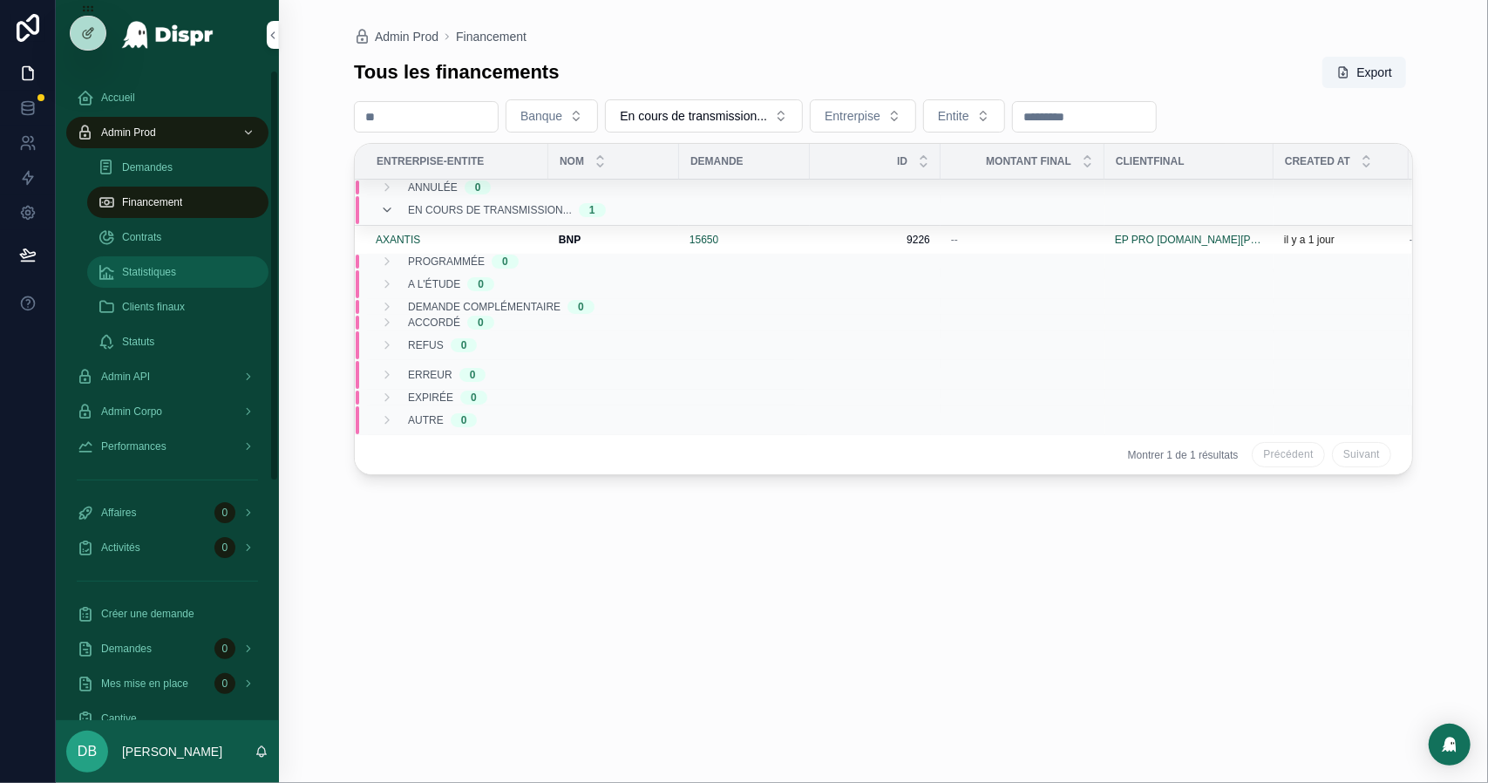 This screenshot has height=783, width=1488. Describe the element at coordinates (1317, 161) in the screenshot. I see `span: Created at` at that location.